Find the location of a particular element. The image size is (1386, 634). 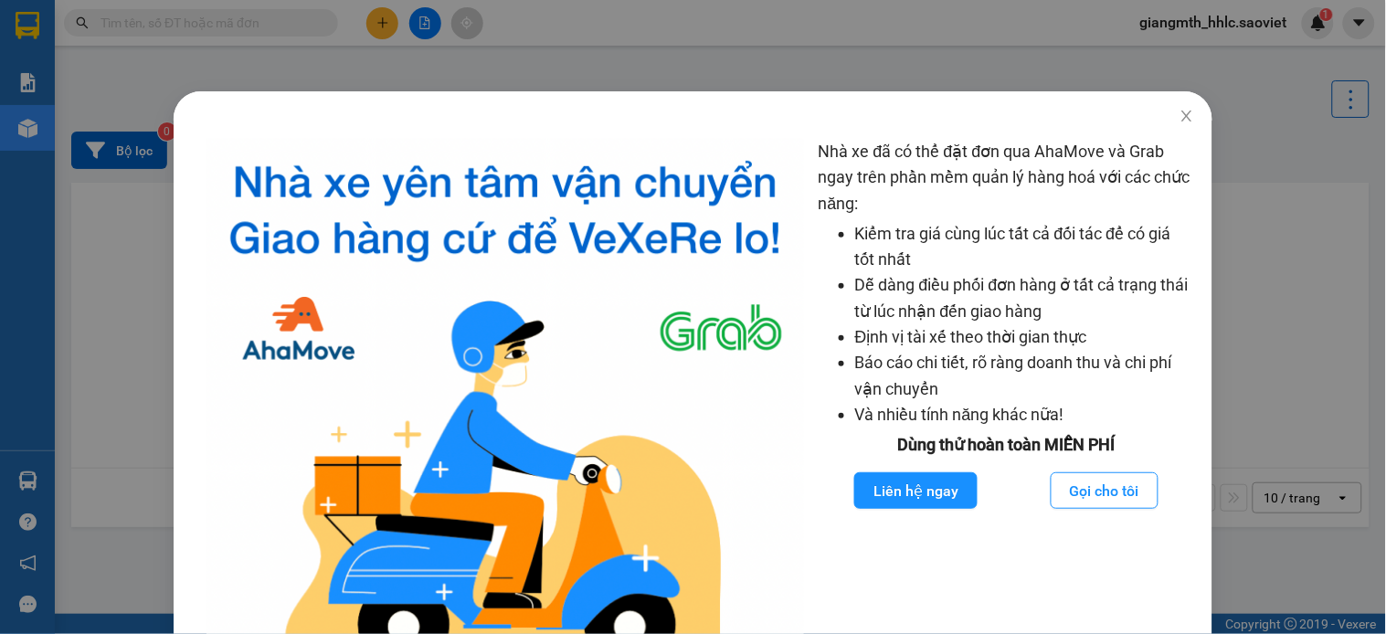

li: Kiểm tra giá cùng lúc tất cả đối tác để có giá tốt nhất is located at coordinates (1025, 247).